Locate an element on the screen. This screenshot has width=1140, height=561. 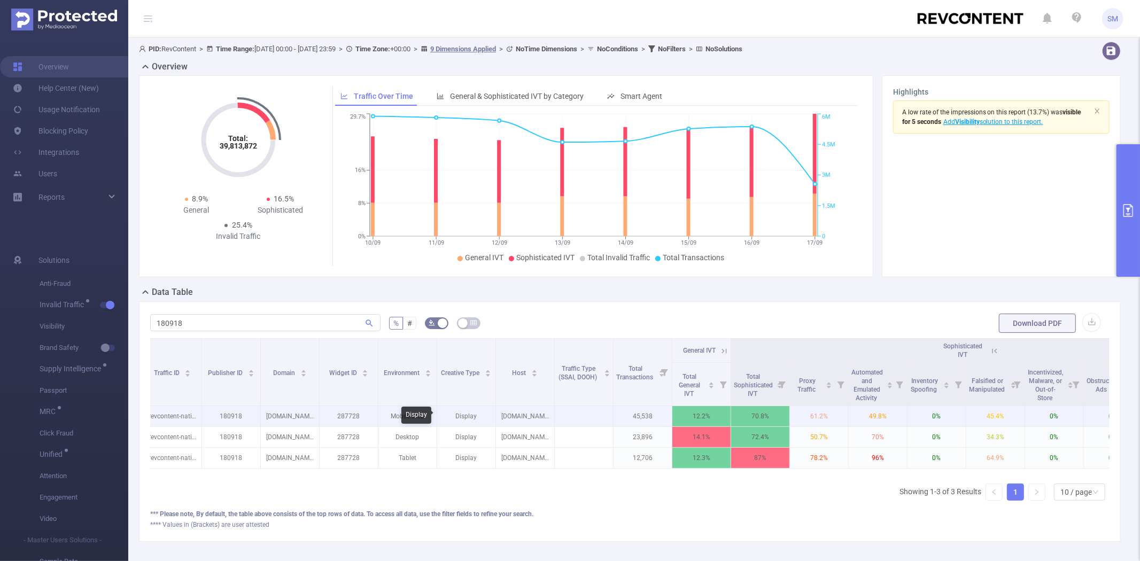
p: 180918 is located at coordinates (231, 416).